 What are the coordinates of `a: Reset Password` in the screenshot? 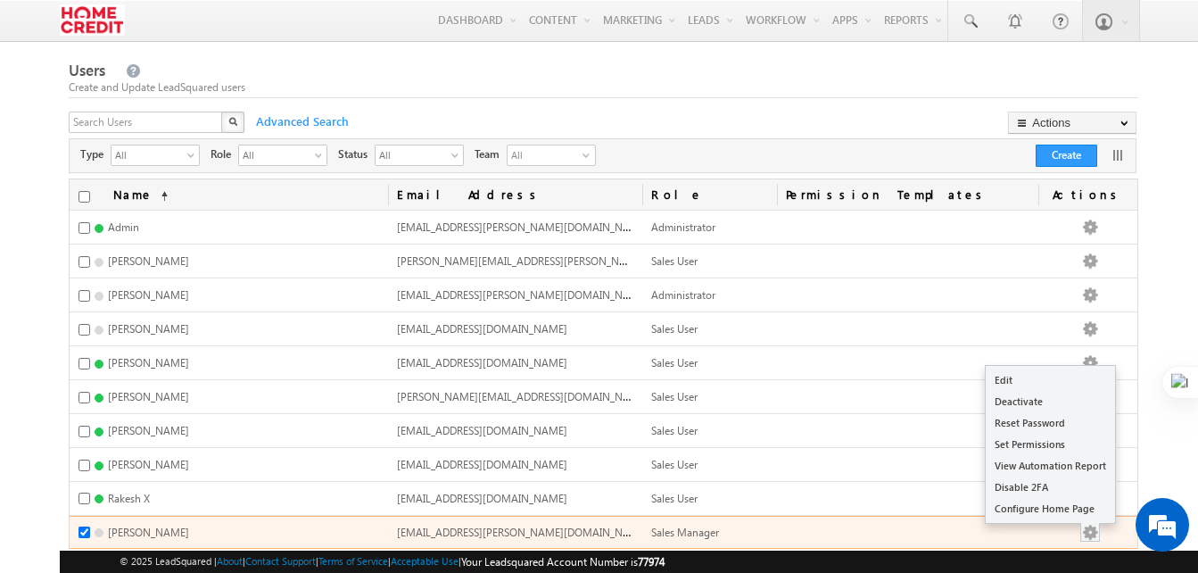 It's located at (1050, 423).